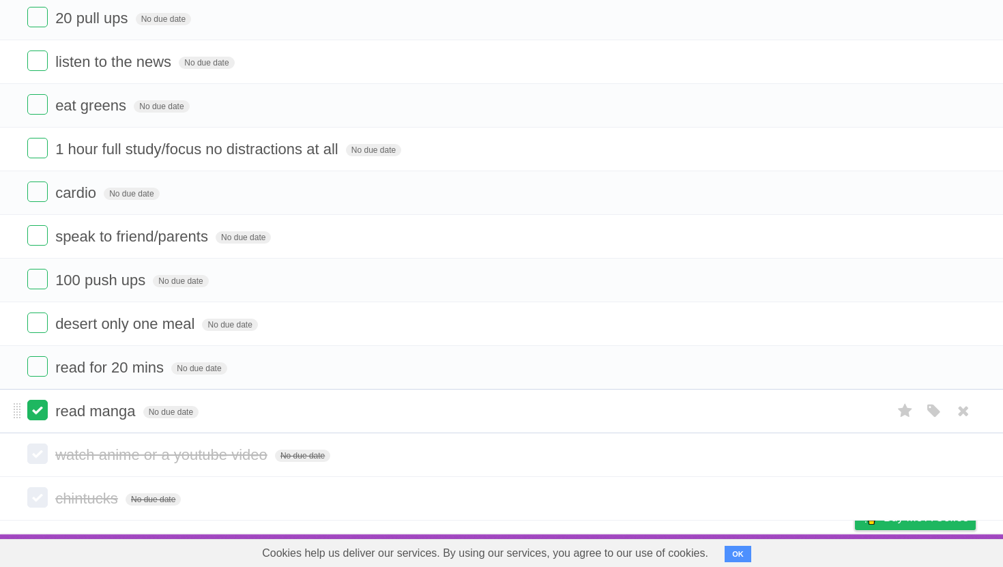 The width and height of the screenshot is (1003, 567). What do you see at coordinates (806, 551) in the screenshot?
I see `a: Terms` at bounding box center [806, 551].